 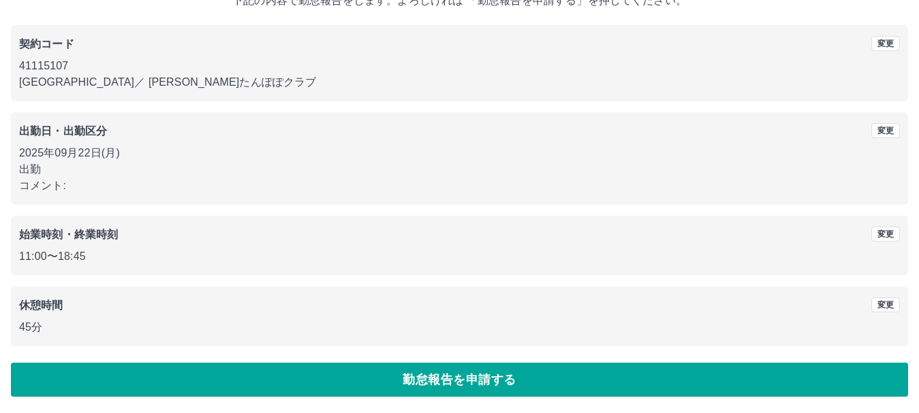 I want to click on b: 契約コード, so click(x=46, y=44).